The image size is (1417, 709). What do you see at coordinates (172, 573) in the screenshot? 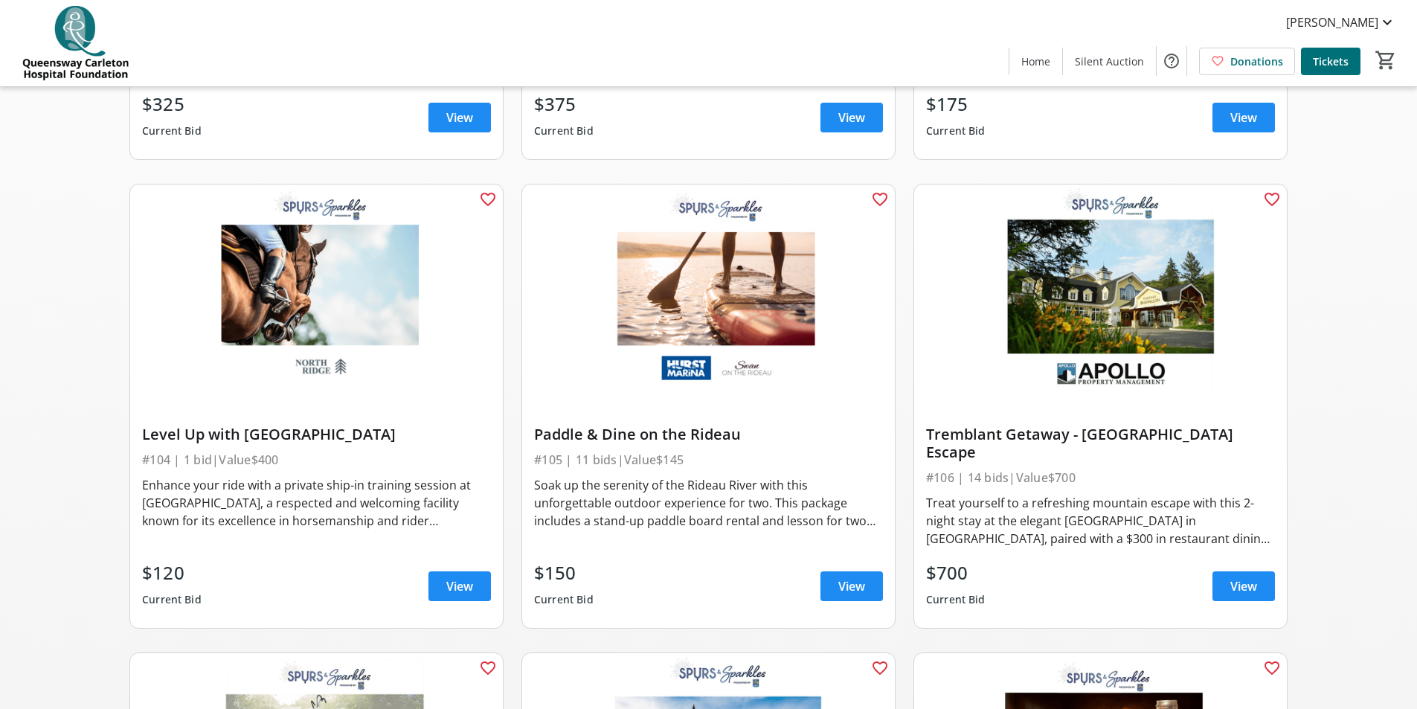
I see `div: $120` at bounding box center [172, 573].